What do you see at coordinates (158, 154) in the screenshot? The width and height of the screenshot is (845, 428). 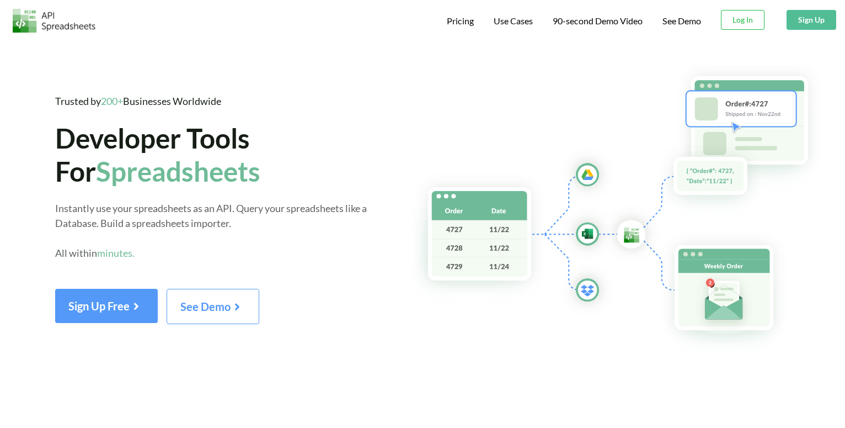 I see `span: Developer Tools For` at bounding box center [158, 154].